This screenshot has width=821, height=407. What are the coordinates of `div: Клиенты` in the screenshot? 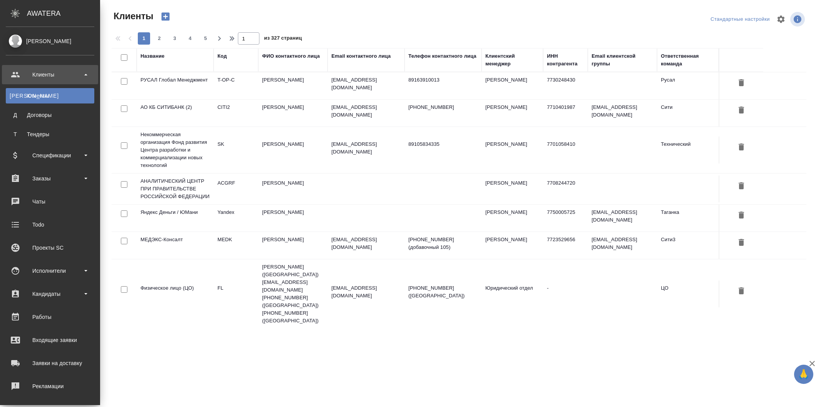 It's located at (50, 75).